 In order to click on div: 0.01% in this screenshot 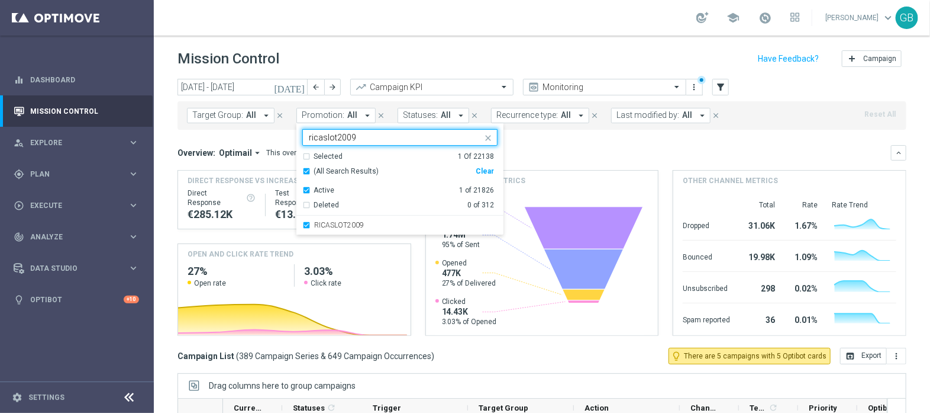, I will do `click(804, 318)`.